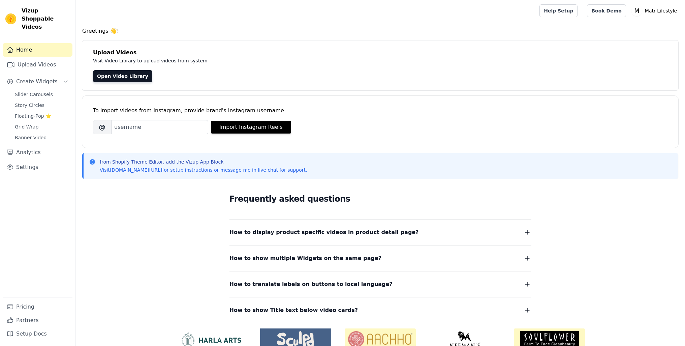 This screenshot has width=685, height=346. What do you see at coordinates (381, 199) in the screenshot?
I see `h2: Frequently asked questions` at bounding box center [381, 199].